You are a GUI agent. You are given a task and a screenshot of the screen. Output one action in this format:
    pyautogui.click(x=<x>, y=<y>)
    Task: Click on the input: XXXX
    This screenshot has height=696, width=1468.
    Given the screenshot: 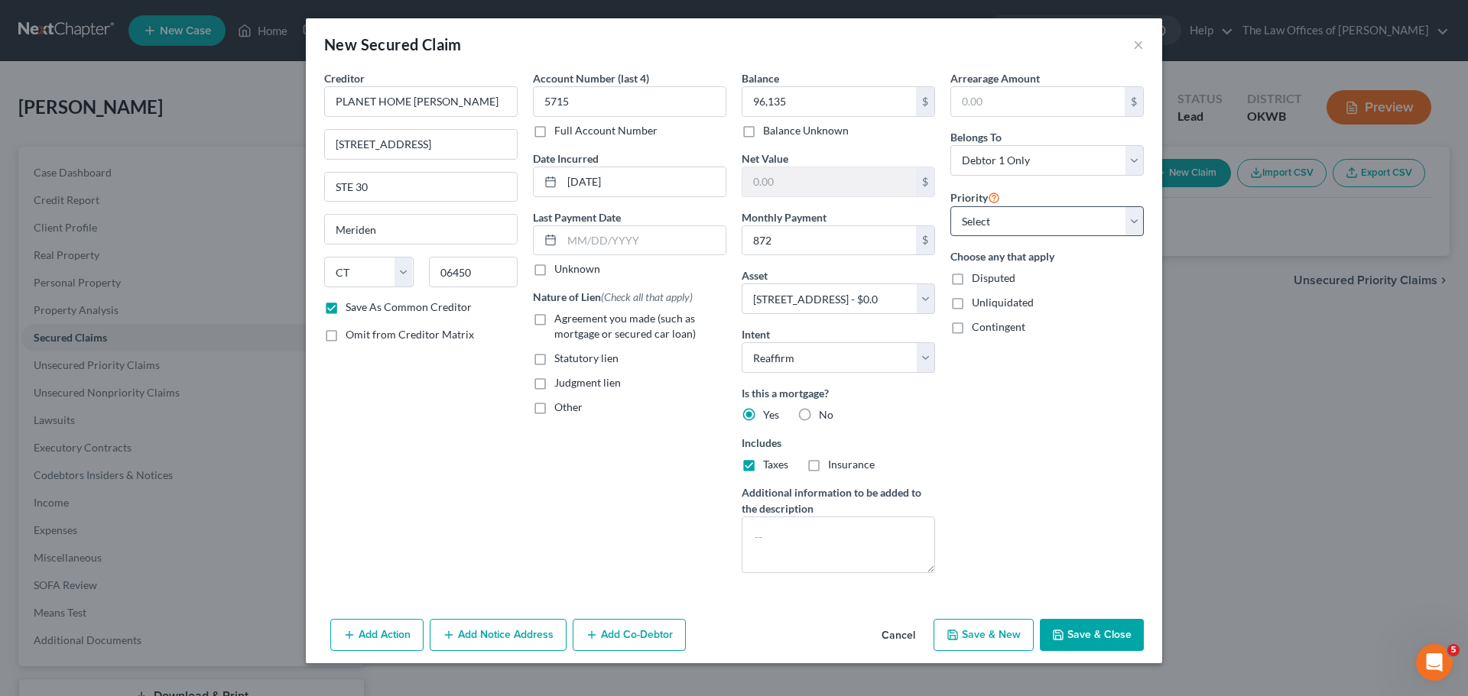 What is the action you would take?
    pyautogui.click(x=629, y=102)
    